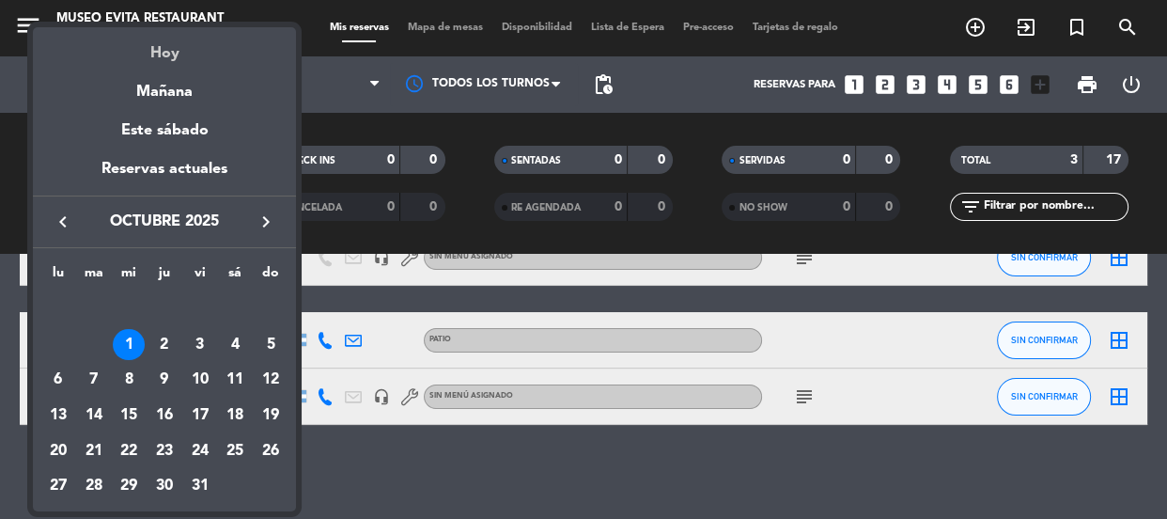  Describe the element at coordinates (129, 380) in the screenshot. I see `td: 8 de octubre de 2025` at that location.